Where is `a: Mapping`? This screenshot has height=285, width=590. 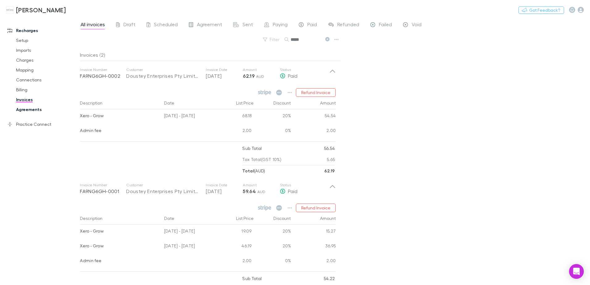
a: Mapping is located at coordinates (47, 70).